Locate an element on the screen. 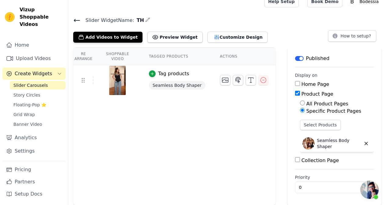 This screenshot has width=386, height=205. span: Slider Widget Name: is located at coordinates (107, 20).